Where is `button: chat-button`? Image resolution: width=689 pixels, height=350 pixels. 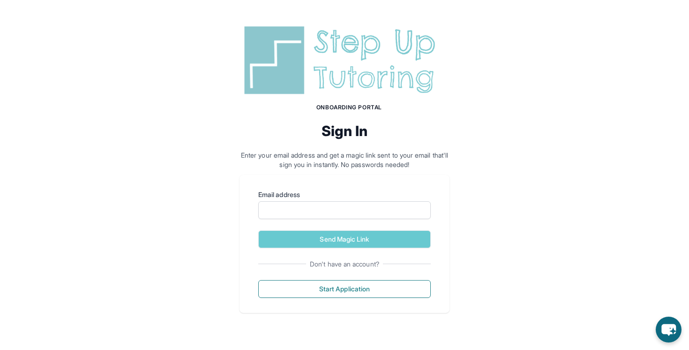
button: chat-button is located at coordinates (669, 329).